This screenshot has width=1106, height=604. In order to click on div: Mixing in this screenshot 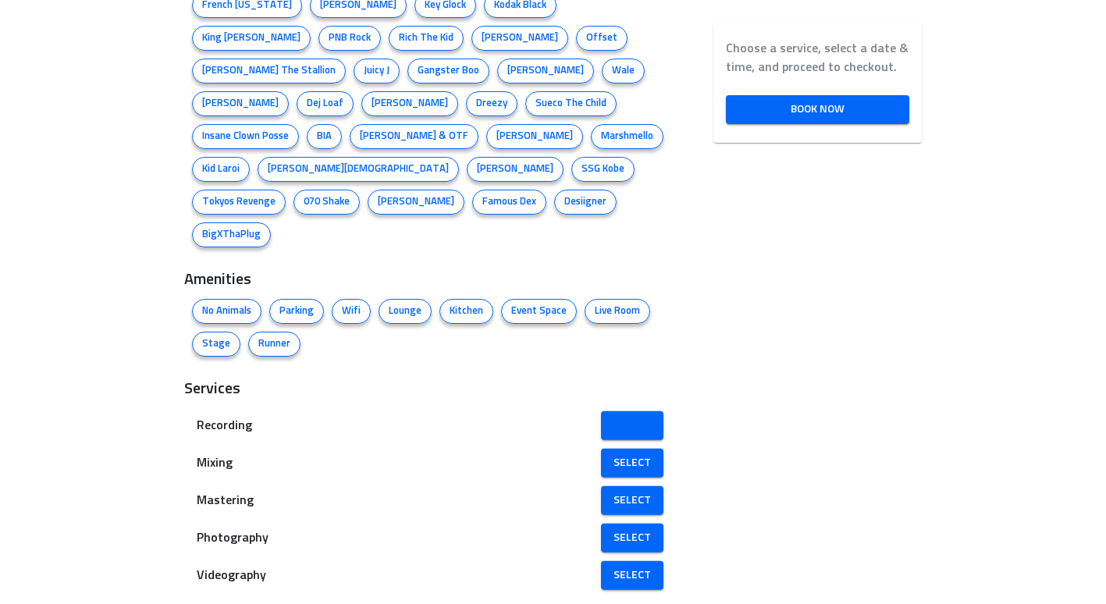, I will do `click(430, 463)`.